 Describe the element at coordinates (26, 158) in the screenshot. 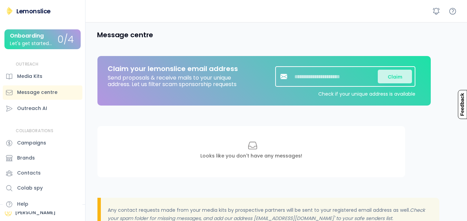

I see `div: Brands` at that location.